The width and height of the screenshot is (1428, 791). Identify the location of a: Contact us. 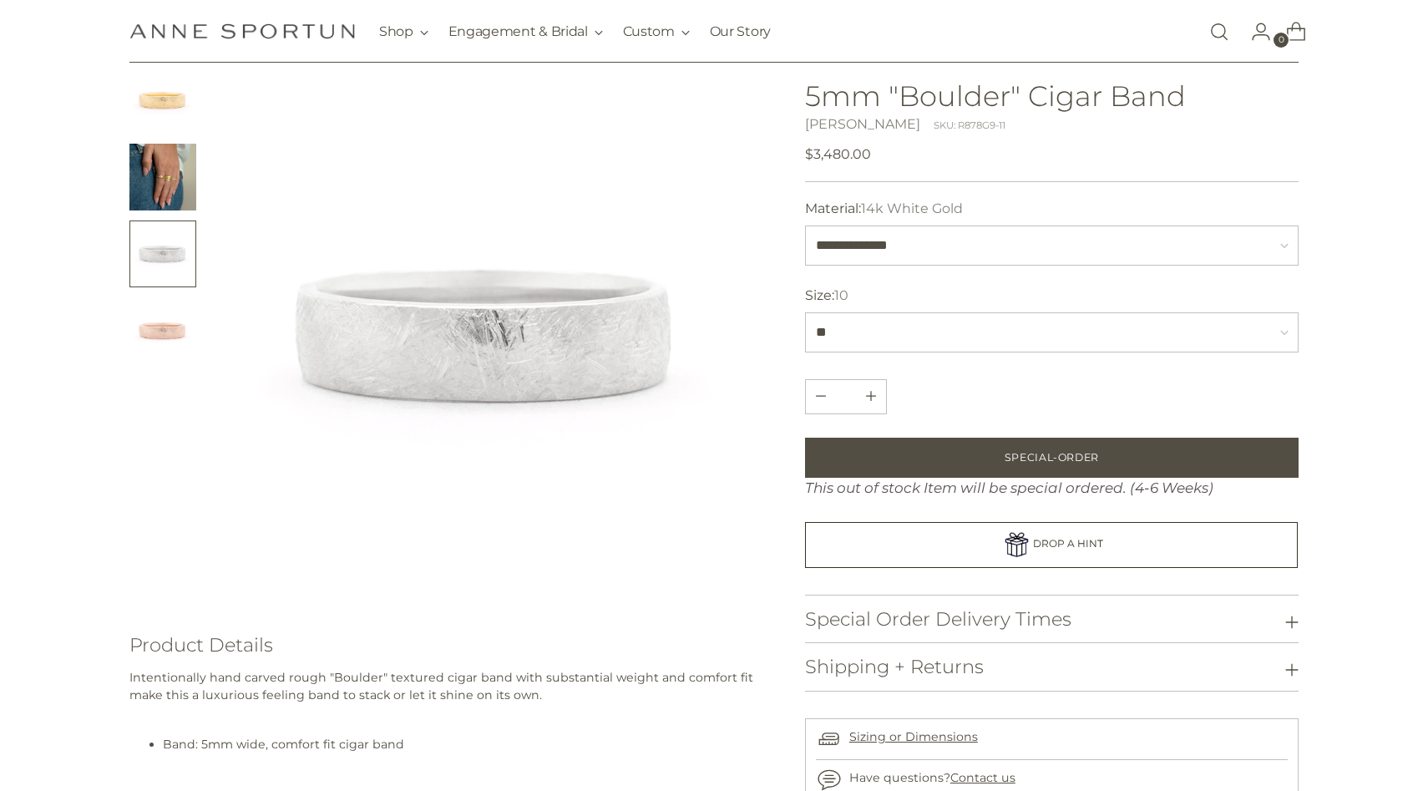
(983, 777).